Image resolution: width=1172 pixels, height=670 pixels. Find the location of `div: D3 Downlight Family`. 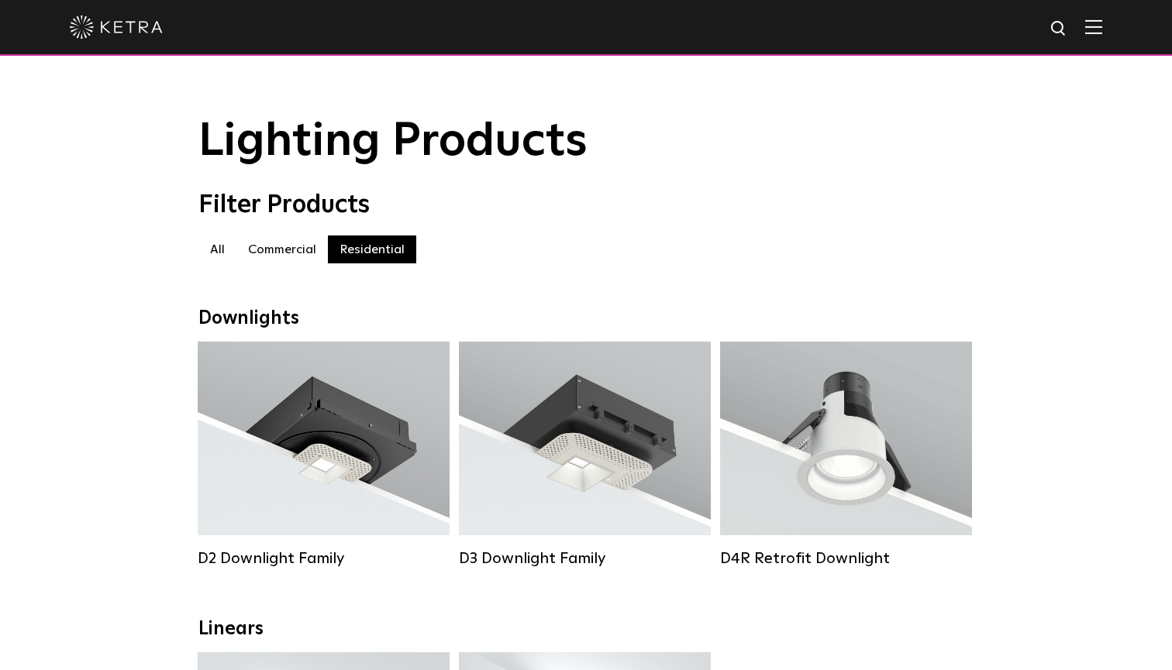

div: D3 Downlight Family is located at coordinates (584, 559).